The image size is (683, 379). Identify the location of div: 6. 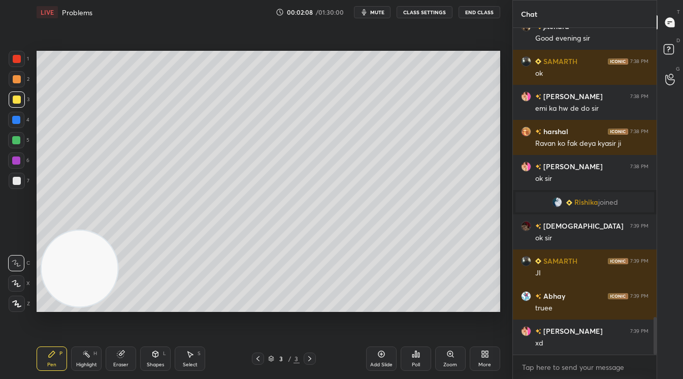
(19, 161).